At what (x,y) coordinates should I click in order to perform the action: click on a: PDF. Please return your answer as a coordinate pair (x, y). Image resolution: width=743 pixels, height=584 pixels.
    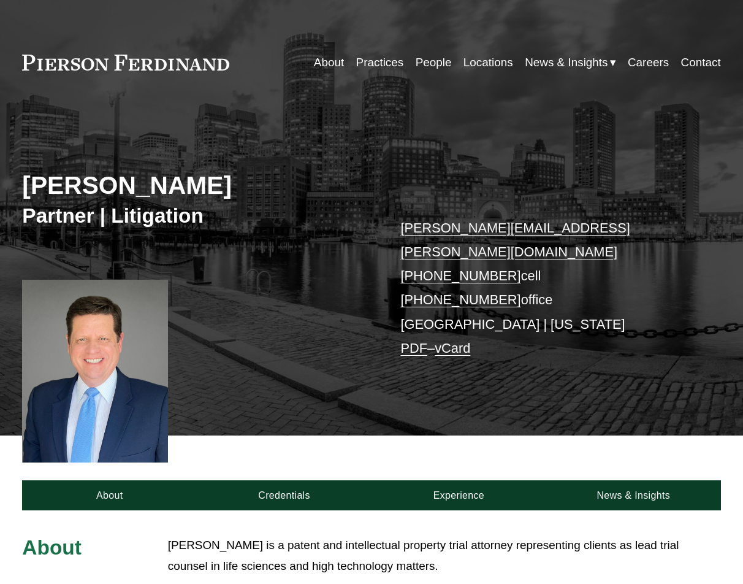
    Looking at the image, I should click on (414, 348).